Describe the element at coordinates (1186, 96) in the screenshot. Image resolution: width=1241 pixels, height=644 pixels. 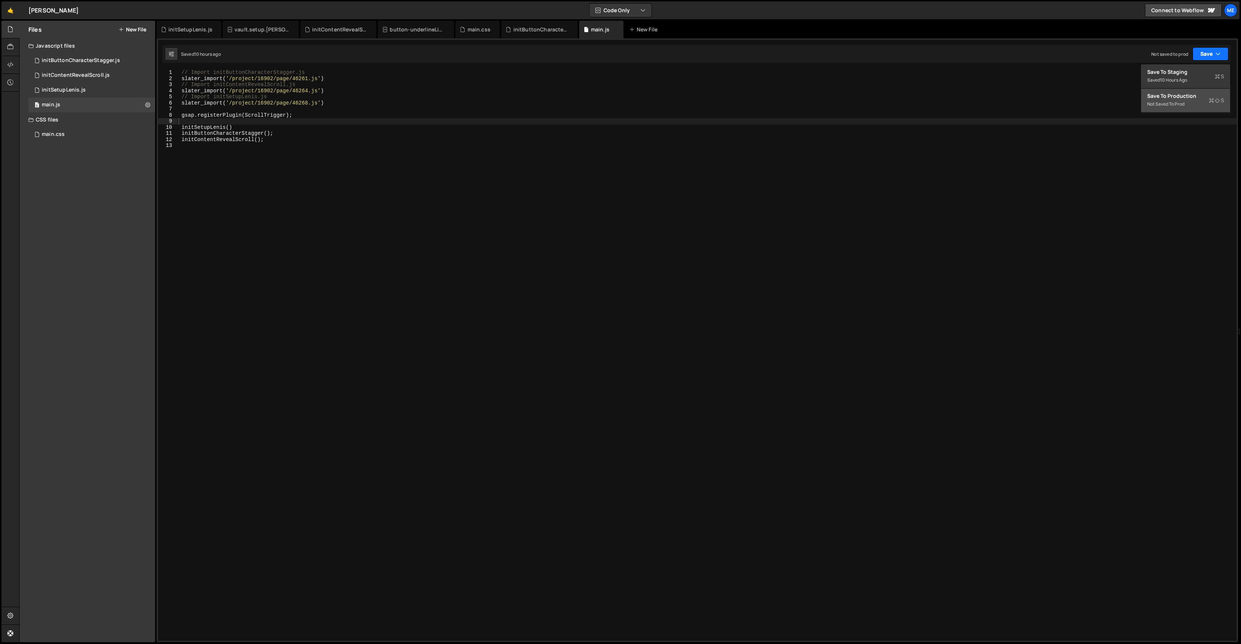
I see `div: Save to Production` at that location.